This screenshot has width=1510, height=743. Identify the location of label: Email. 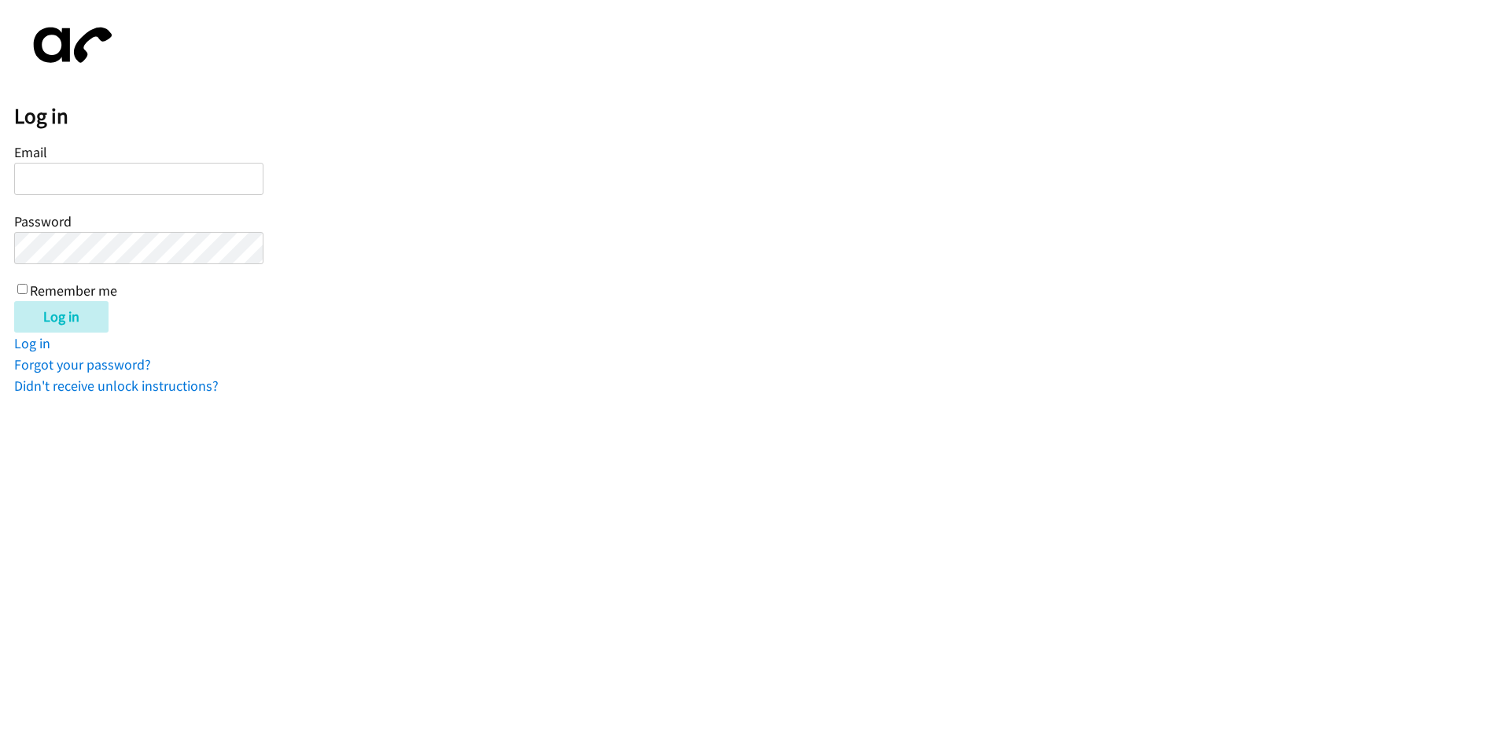
(31, 152).